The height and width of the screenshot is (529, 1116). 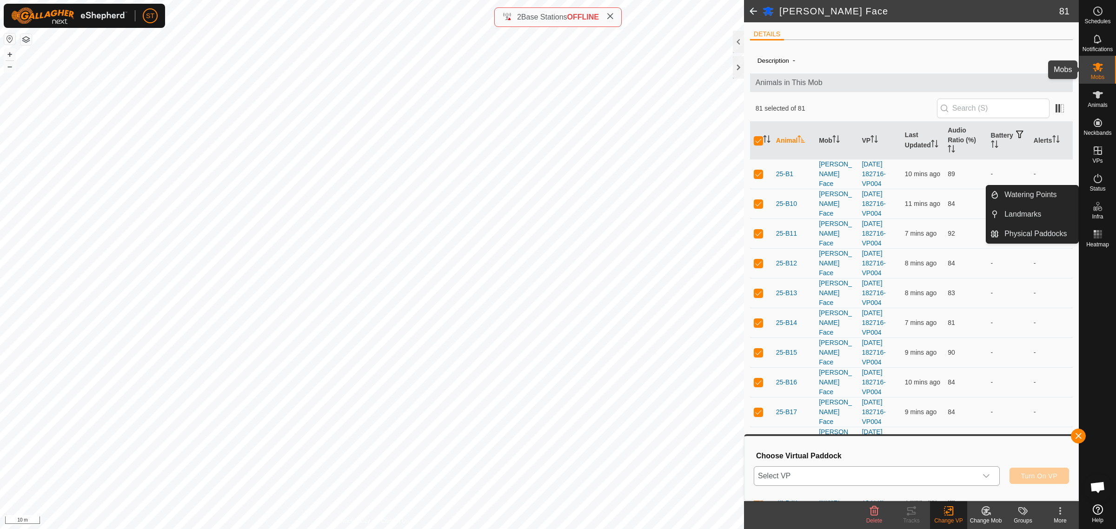 What do you see at coordinates (1023, 214) in the screenshot?
I see `span: Landmarks` at bounding box center [1023, 214].